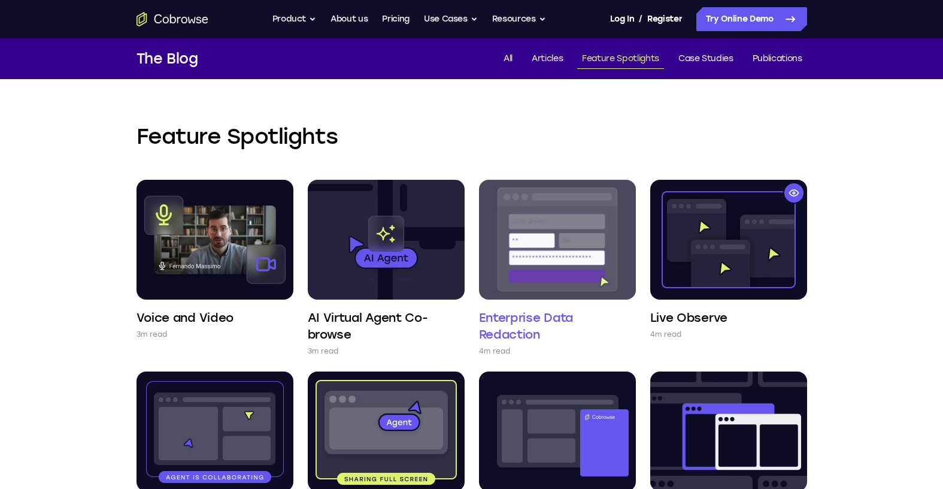 This screenshot has width=943, height=489. I want to click on a: Live Observe 4m read, so click(729, 260).